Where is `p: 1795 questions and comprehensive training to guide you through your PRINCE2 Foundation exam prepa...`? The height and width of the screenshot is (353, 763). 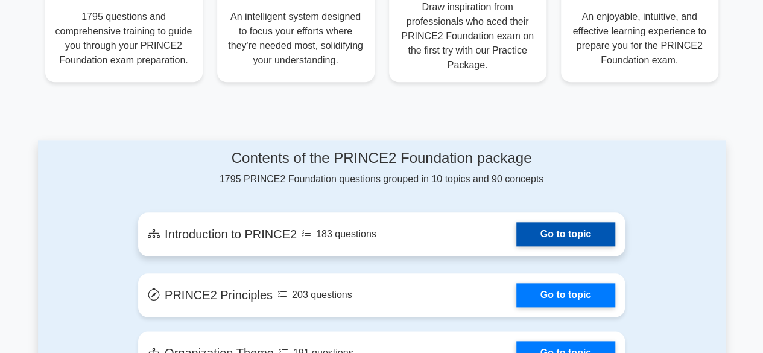
p: 1795 questions and comprehensive training to guide you through your PRINCE2 Foundation exam prepa... is located at coordinates (124, 39).